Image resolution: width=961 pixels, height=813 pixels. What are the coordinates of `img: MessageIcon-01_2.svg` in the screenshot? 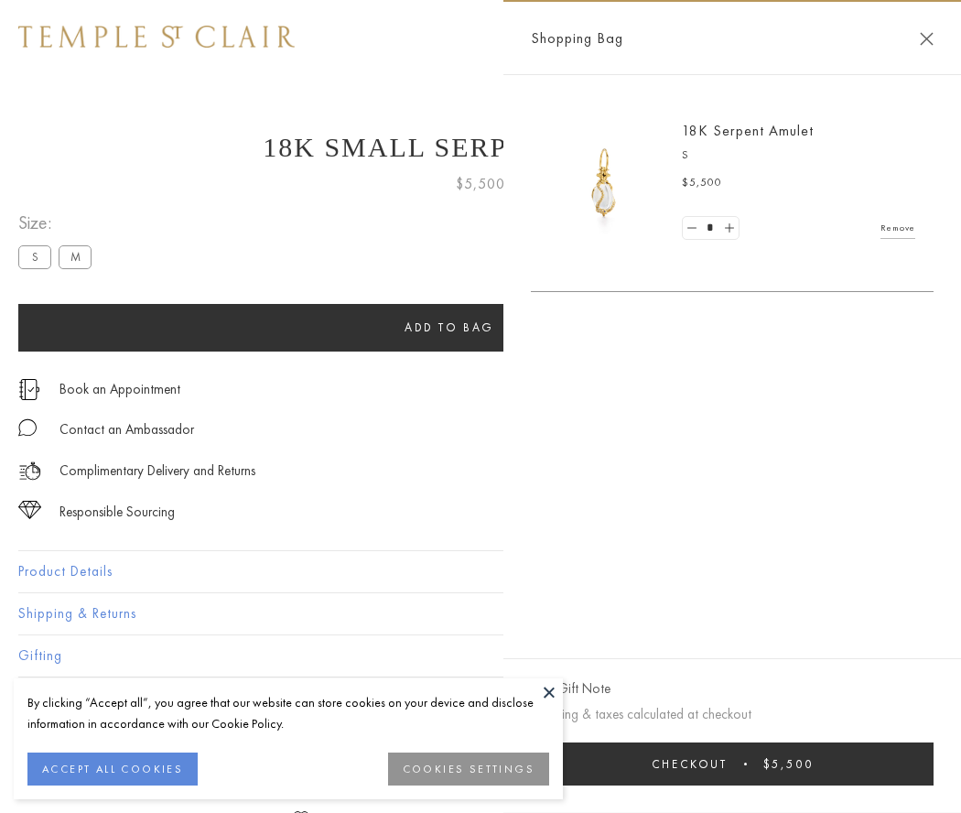 It's located at (27, 427).